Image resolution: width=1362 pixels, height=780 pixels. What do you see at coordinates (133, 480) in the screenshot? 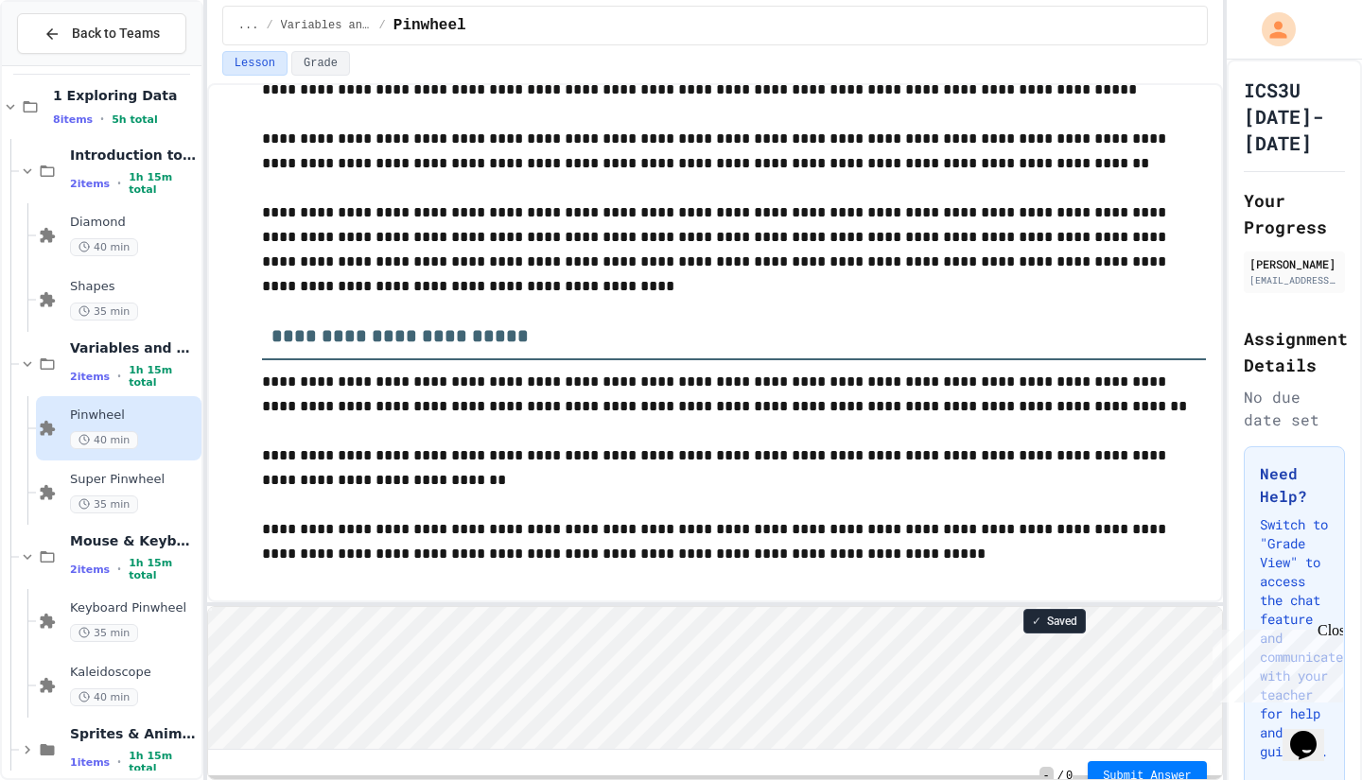
I see `span: Super Pinwheel` at bounding box center [133, 480].